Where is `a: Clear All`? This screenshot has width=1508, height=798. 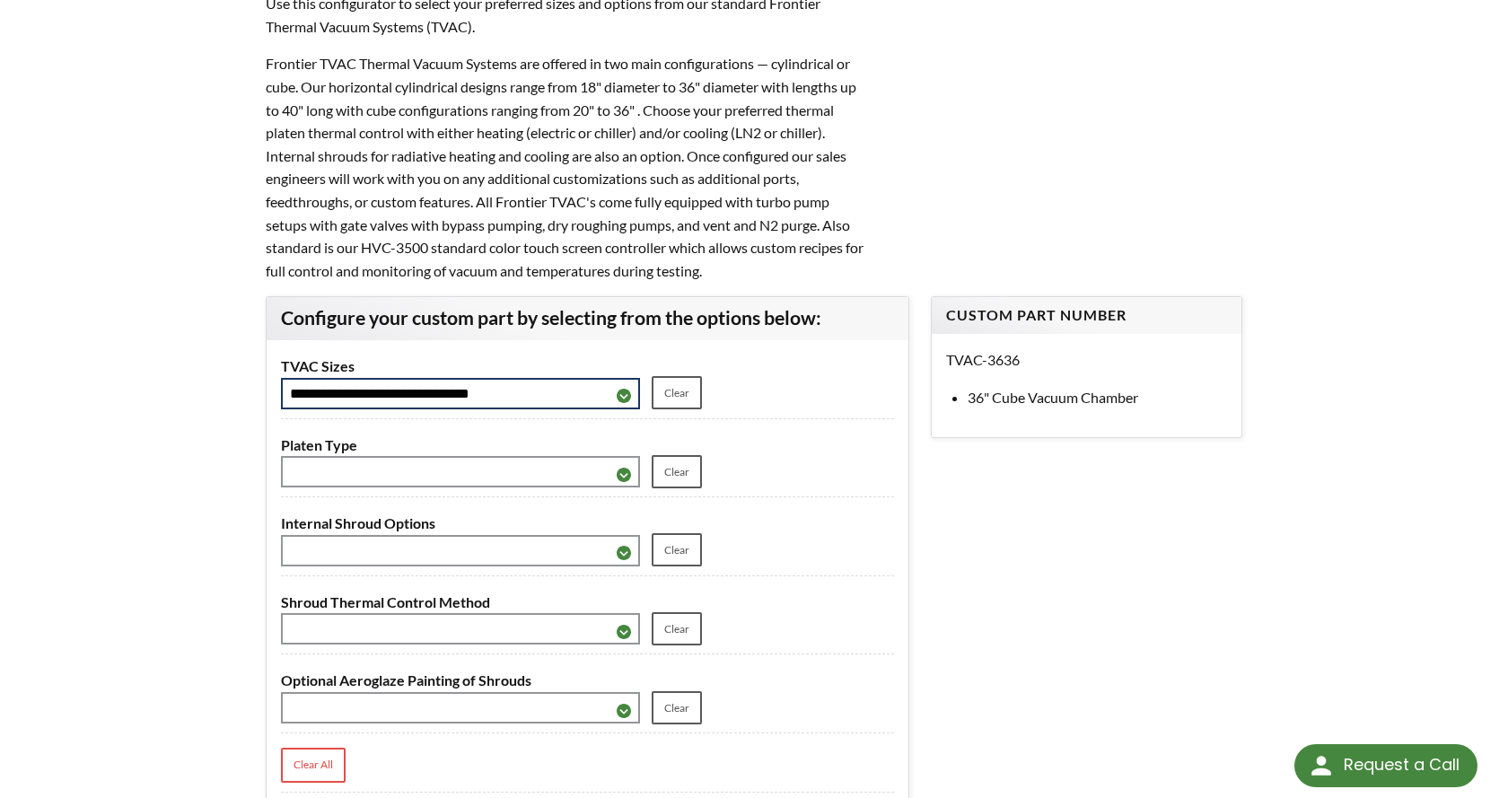
a: Clear All is located at coordinates (313, 765).